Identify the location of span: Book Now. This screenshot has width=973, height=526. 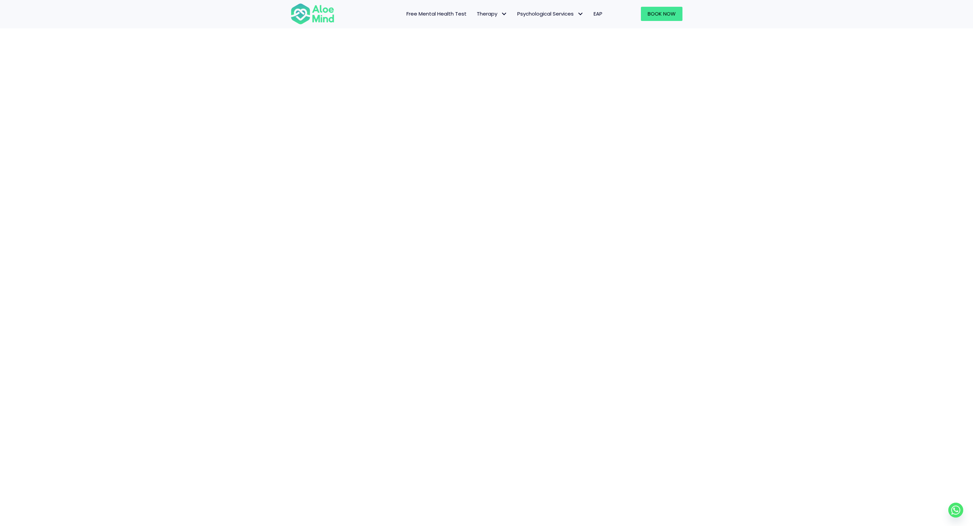
(661, 14).